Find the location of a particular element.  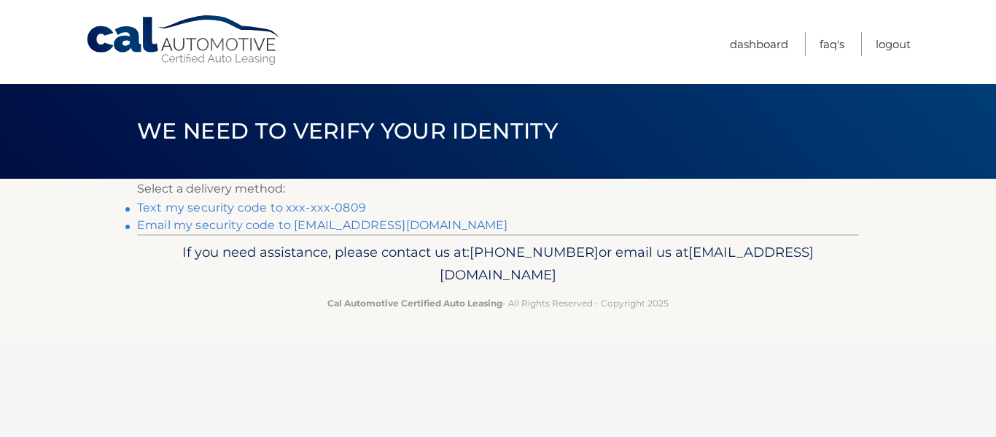

a: Text my security code to xxx-xxx-0809 is located at coordinates (251, 207).